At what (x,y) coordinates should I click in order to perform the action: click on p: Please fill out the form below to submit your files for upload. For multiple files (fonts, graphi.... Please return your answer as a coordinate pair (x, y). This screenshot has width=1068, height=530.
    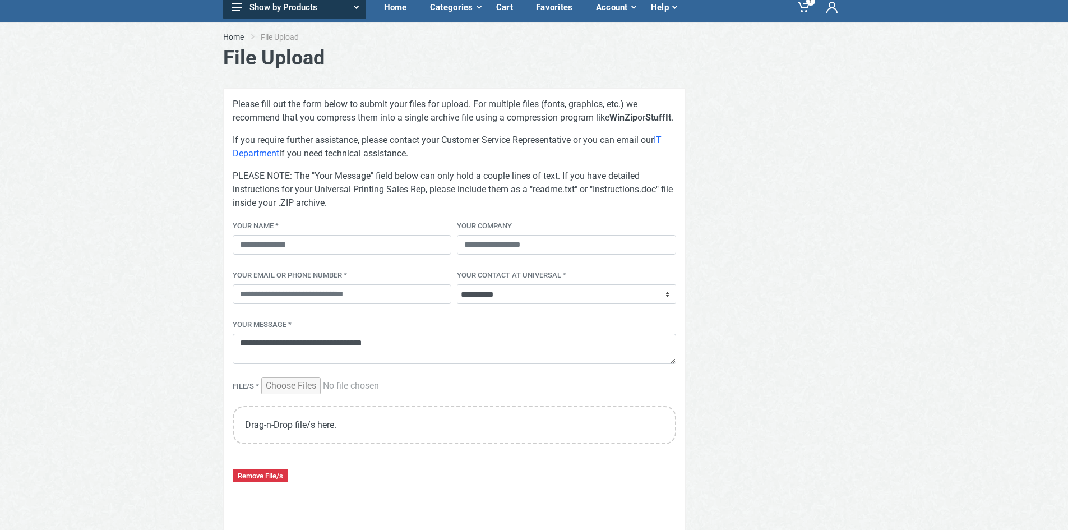
    Looking at the image, I should click on (454, 111).